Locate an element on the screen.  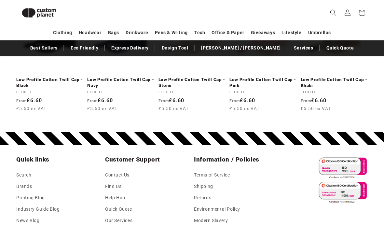
a: Low Profile Cotton Twill Cap - Stone is located at coordinates (192, 82).